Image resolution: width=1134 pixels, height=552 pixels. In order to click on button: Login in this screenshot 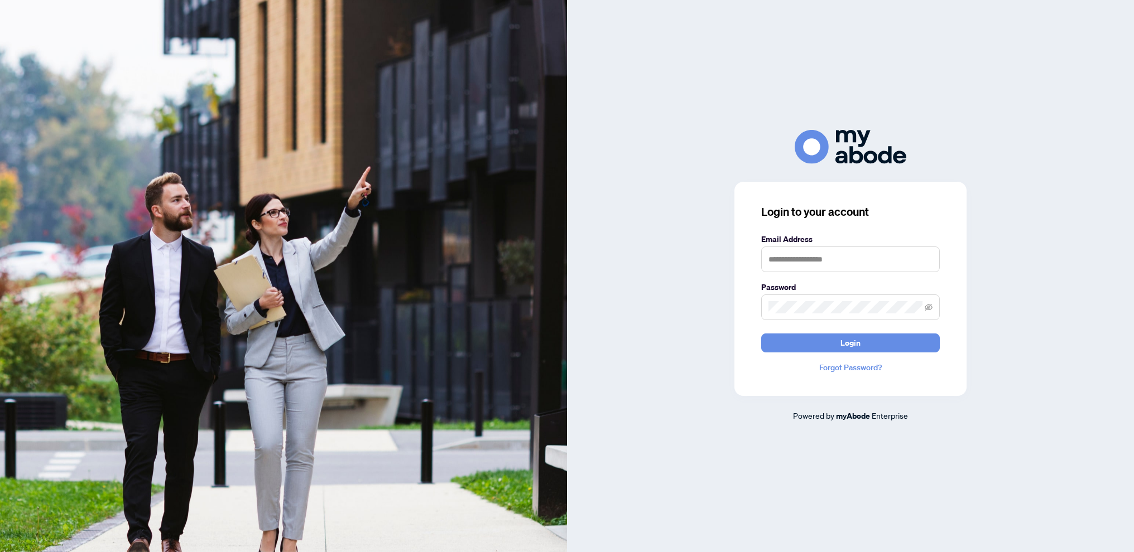, I will do `click(850, 343)`.